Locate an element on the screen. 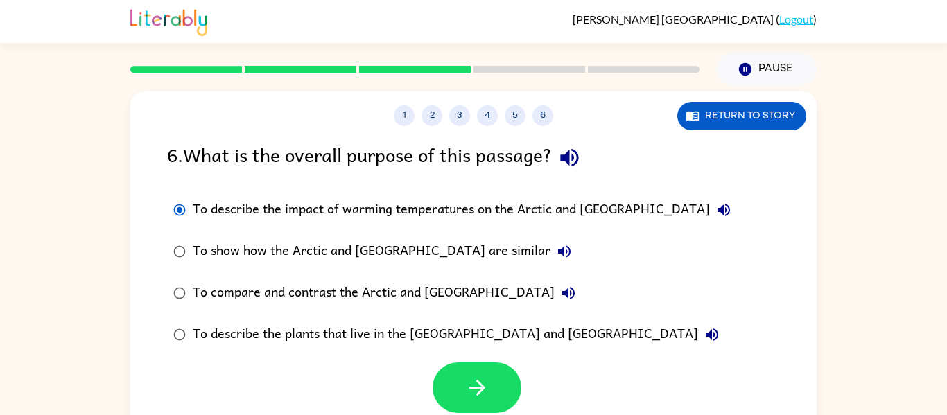 Image resolution: width=947 pixels, height=415 pixels. button: 4 is located at coordinates (487, 116).